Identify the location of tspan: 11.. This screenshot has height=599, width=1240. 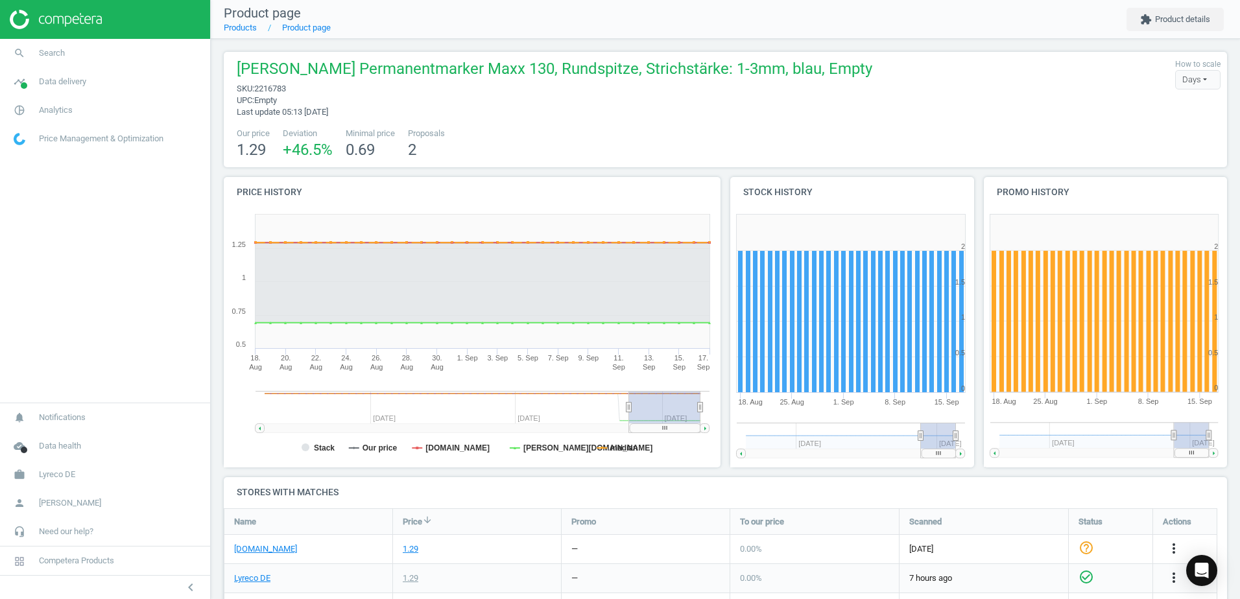
(618, 358).